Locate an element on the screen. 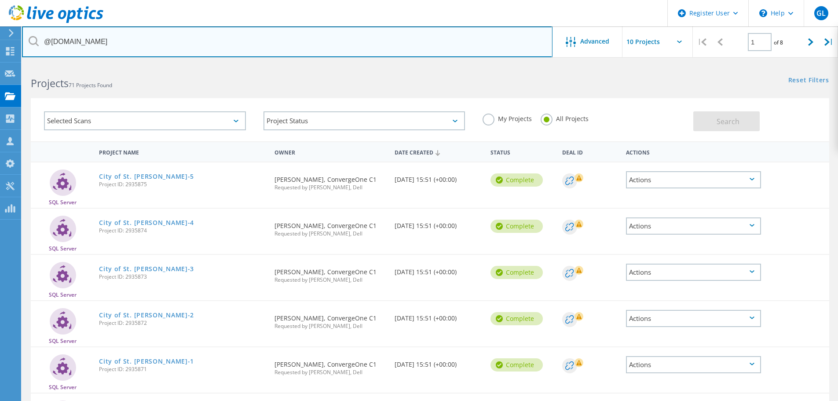 The image size is (838, 401). span: Project ID: 2935871 is located at coordinates (182, 369).